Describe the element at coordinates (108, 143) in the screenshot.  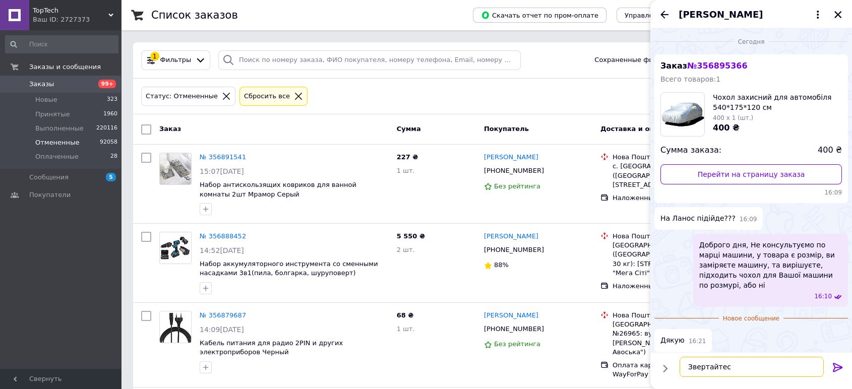
I see `span: 92058` at that location.